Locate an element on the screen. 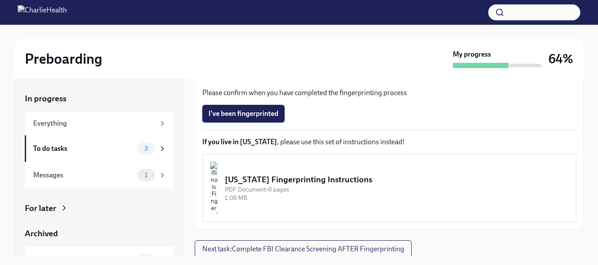  img: Illinois Fingerprinting Instructions is located at coordinates (214, 188).